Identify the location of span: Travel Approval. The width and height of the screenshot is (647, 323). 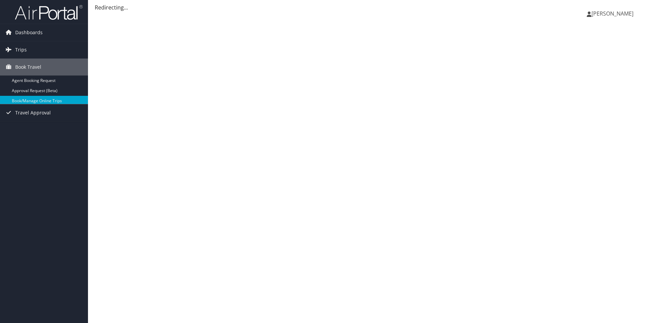
(33, 113).